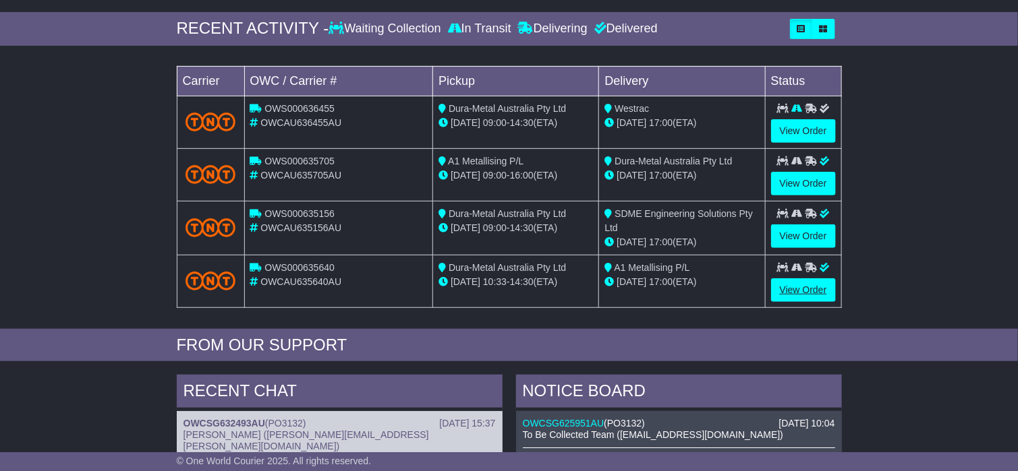 This screenshot has height=471, width=1018. What do you see at coordinates (301, 282) in the screenshot?
I see `span: OWCAU635640AU` at bounding box center [301, 282].